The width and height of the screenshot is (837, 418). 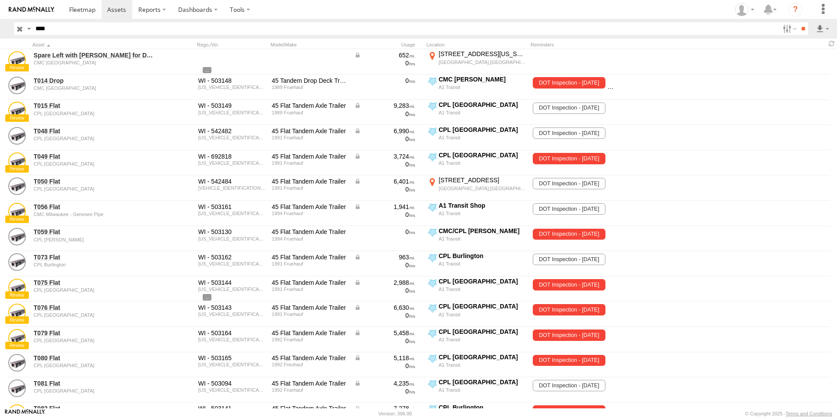 What do you see at coordinates (94, 232) in the screenshot?
I see `a: T059 Flat` at bounding box center [94, 232].